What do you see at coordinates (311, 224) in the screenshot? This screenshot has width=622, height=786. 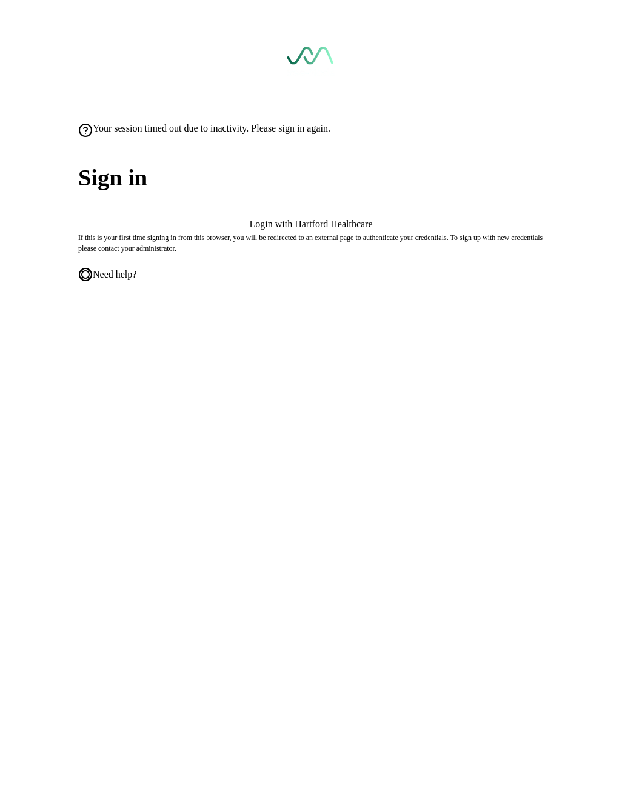 I see `button: Login with Hartford Healthcare` at bounding box center [311, 224].